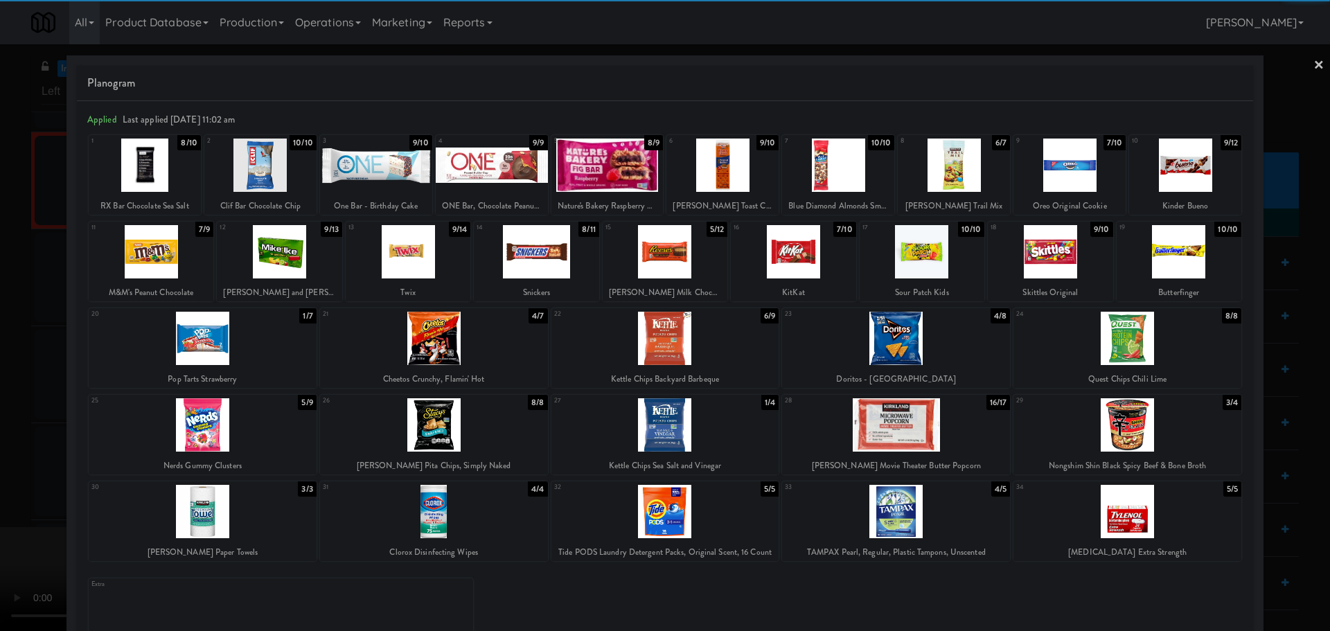 The height and width of the screenshot is (631, 1330). I want to click on div: 15, so click(635, 227).